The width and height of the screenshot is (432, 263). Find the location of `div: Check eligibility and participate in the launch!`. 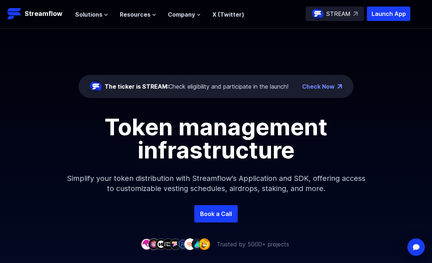

div: Check eligibility and participate in the launch! is located at coordinates (196, 86).